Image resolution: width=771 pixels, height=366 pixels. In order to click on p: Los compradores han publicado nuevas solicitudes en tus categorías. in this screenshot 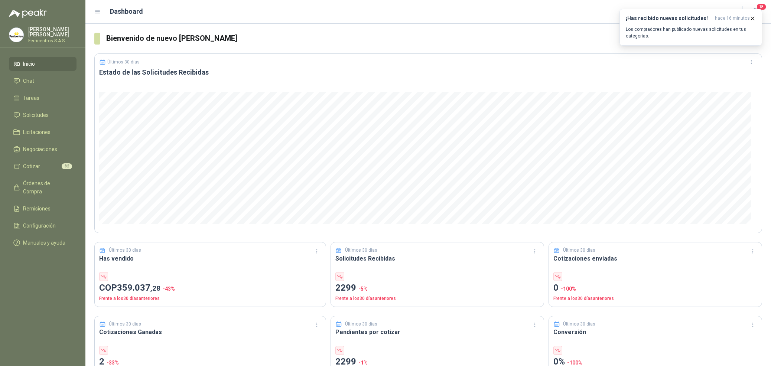, I will do `click(691, 33)`.